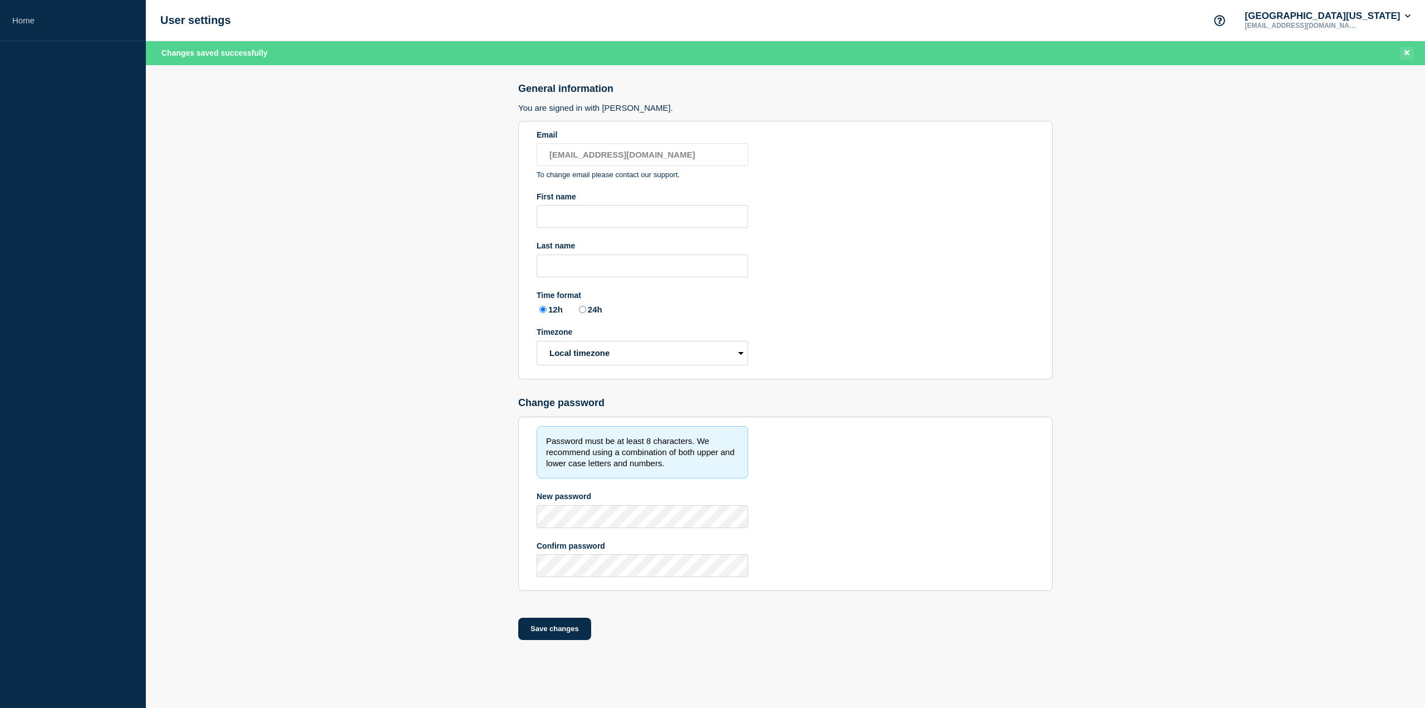 Image resolution: width=1425 pixels, height=708 pixels. Describe the element at coordinates (643, 266) in the screenshot. I see `input: Last name` at that location.